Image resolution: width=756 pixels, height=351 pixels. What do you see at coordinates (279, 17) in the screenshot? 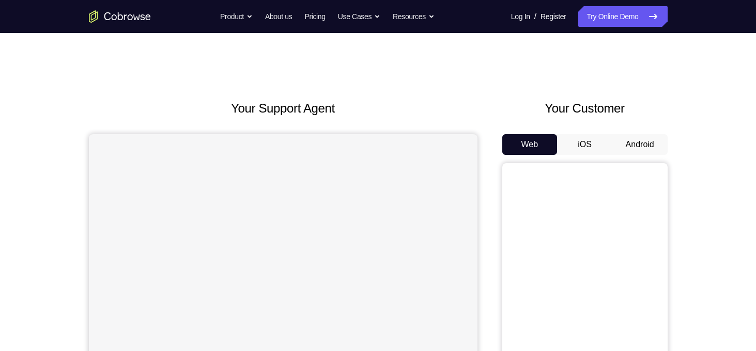
I see `a: About us` at bounding box center [279, 17].